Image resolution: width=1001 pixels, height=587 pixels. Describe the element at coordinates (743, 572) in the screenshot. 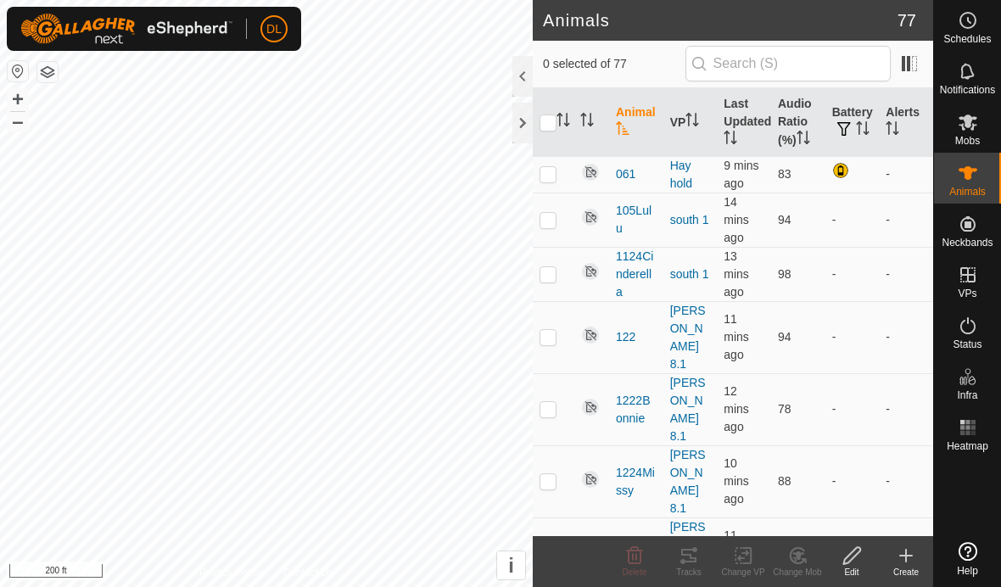

I see `div: Change VP` at that location.